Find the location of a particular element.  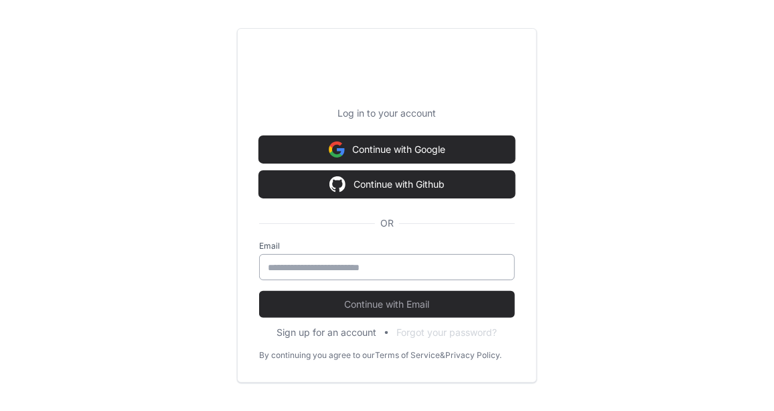

a: Terms of Service is located at coordinates (407, 355).